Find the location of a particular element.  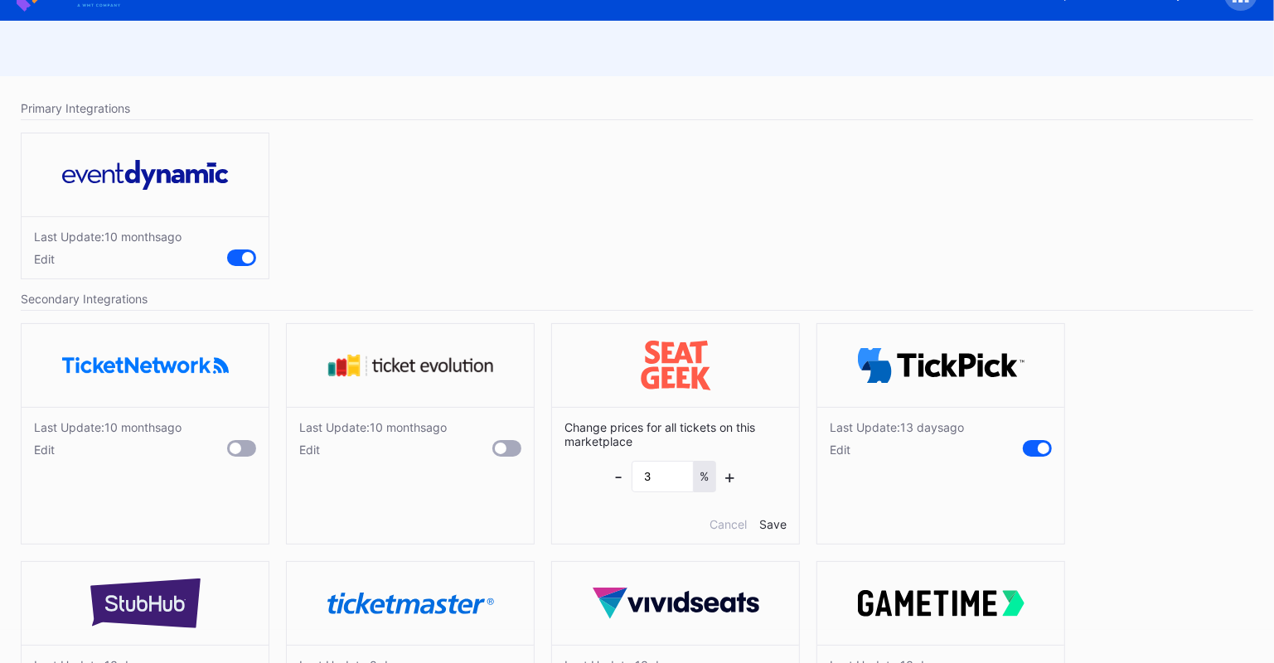

img: stubHub.svg is located at coordinates (145, 603).